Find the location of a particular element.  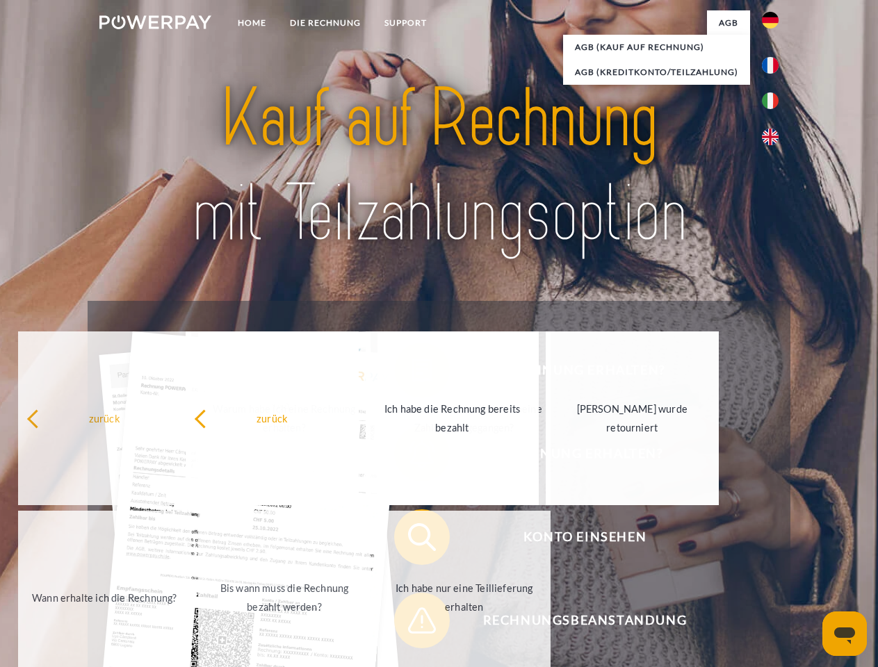

a: Konto einsehen is located at coordinates (575, 537).